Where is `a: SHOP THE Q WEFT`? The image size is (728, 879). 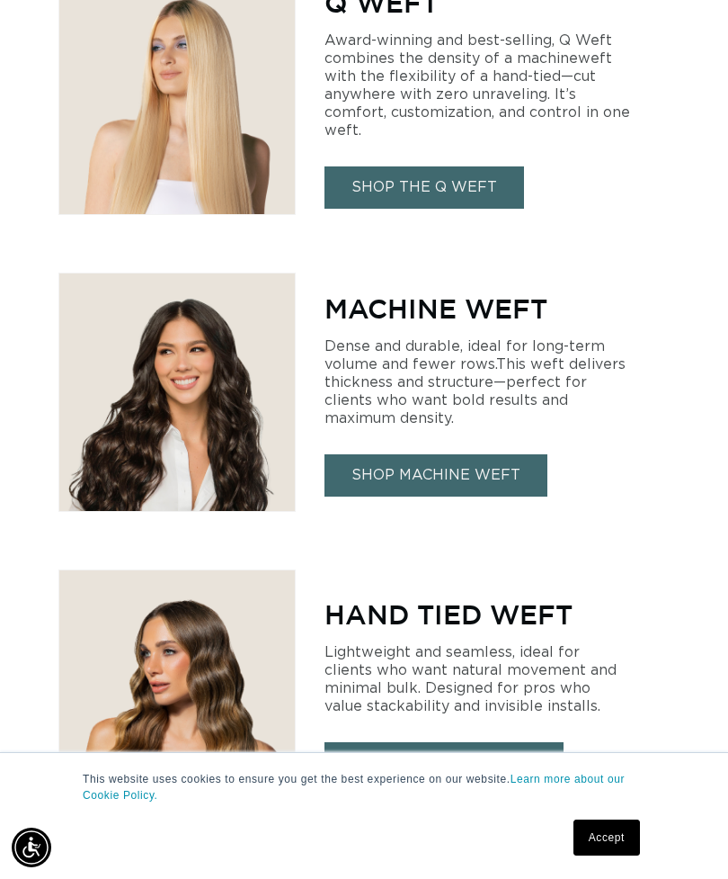
a: SHOP THE Q WEFT is located at coordinates (424, 187).